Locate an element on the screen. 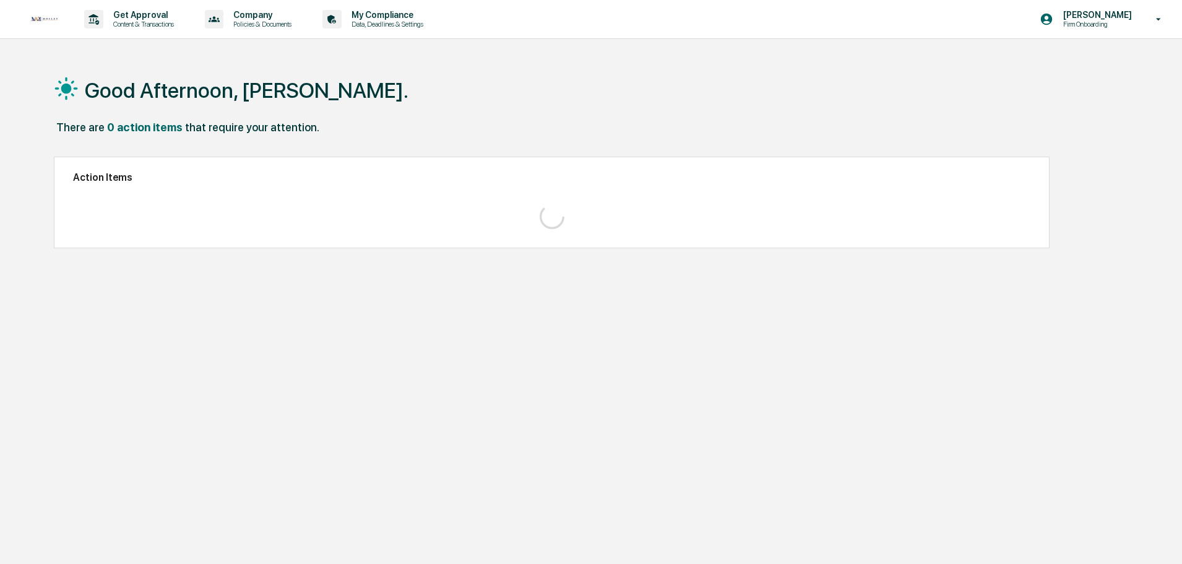  img: logo is located at coordinates (45, 19).